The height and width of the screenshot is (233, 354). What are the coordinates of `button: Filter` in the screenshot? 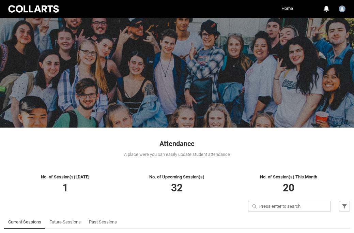 It's located at (345, 206).